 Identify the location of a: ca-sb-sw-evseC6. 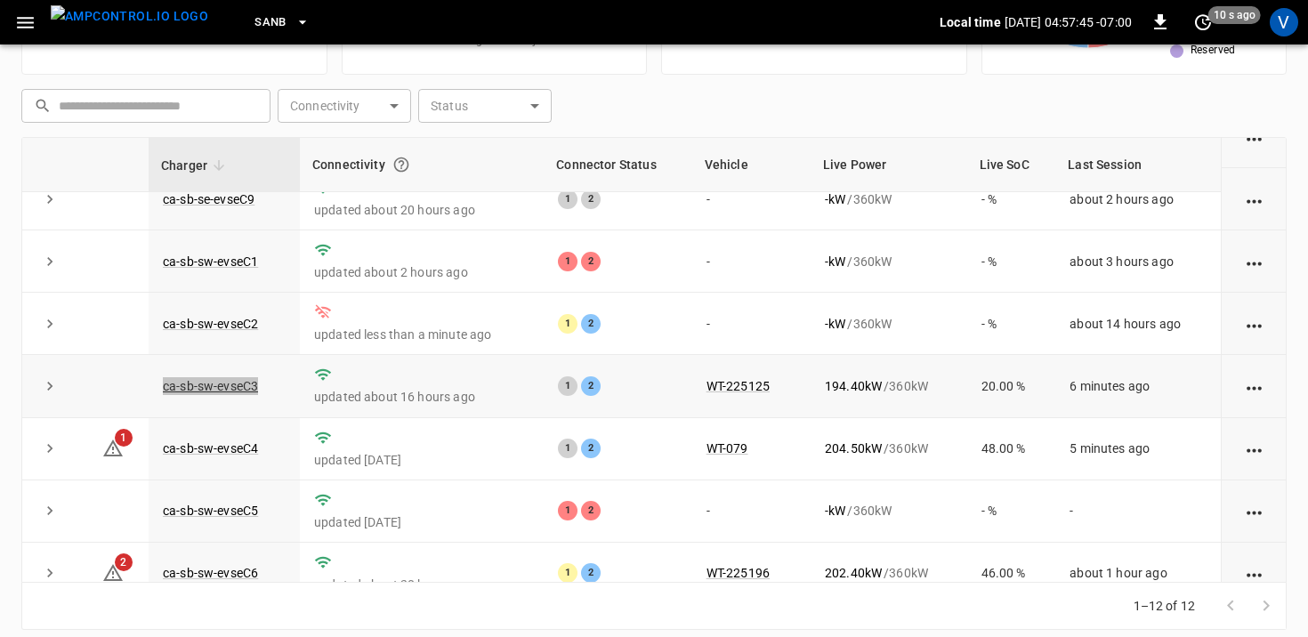
(210, 573).